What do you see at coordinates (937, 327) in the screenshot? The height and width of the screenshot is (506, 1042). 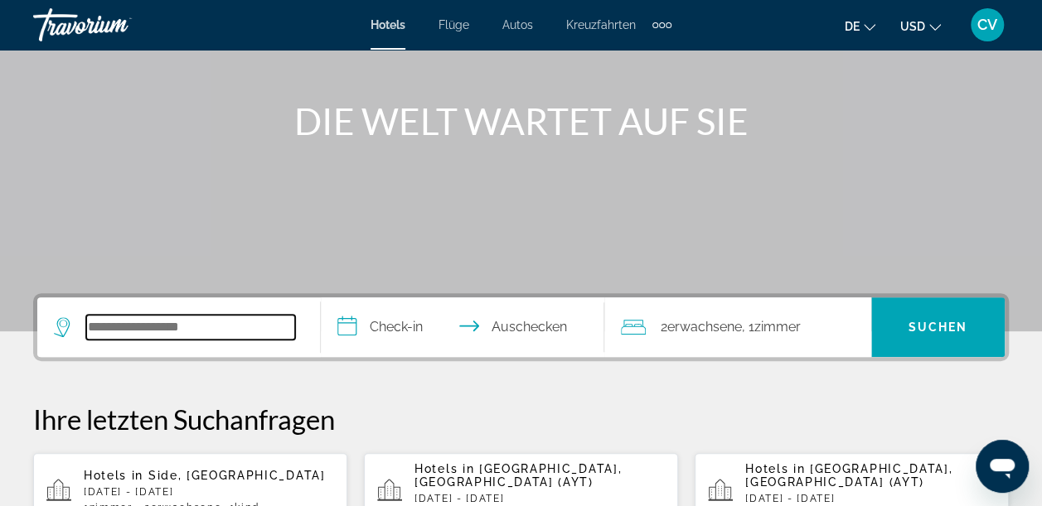 I see `button: Suchen` at bounding box center [937, 327].